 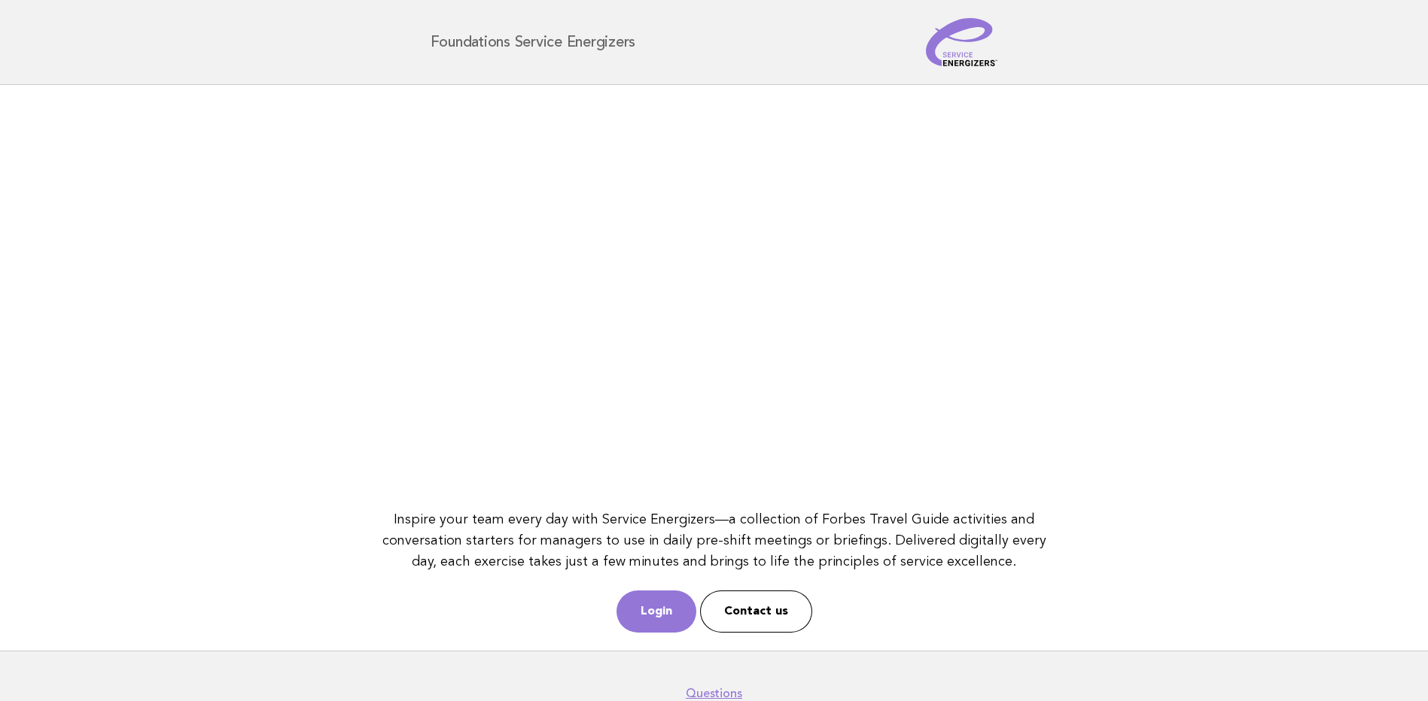 I want to click on a: Questions, so click(x=713, y=694).